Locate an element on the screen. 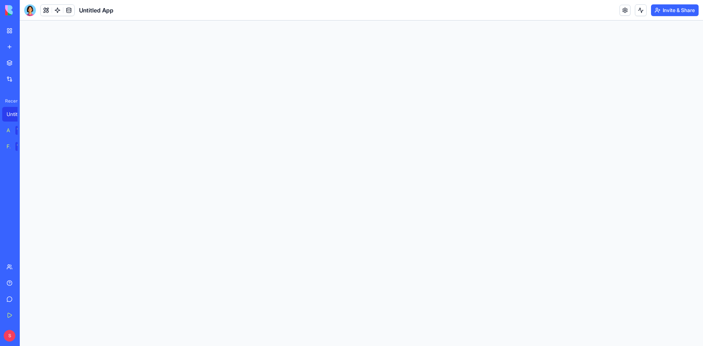  a: Untitled App is located at coordinates (17, 114).